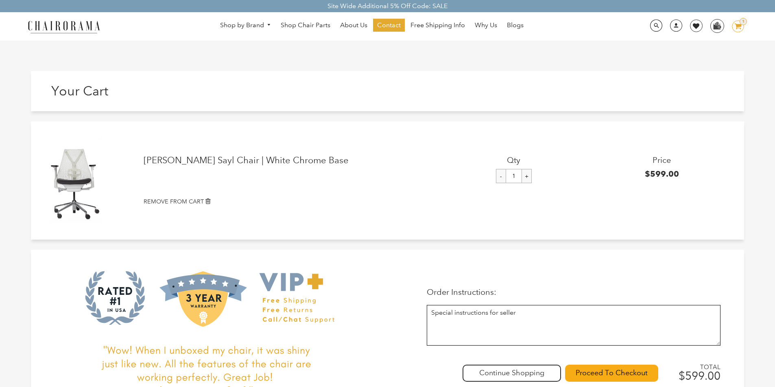 This screenshot has width=775, height=387. What do you see at coordinates (573, 292) in the screenshot?
I see `p: Order Instructions:` at bounding box center [573, 292].